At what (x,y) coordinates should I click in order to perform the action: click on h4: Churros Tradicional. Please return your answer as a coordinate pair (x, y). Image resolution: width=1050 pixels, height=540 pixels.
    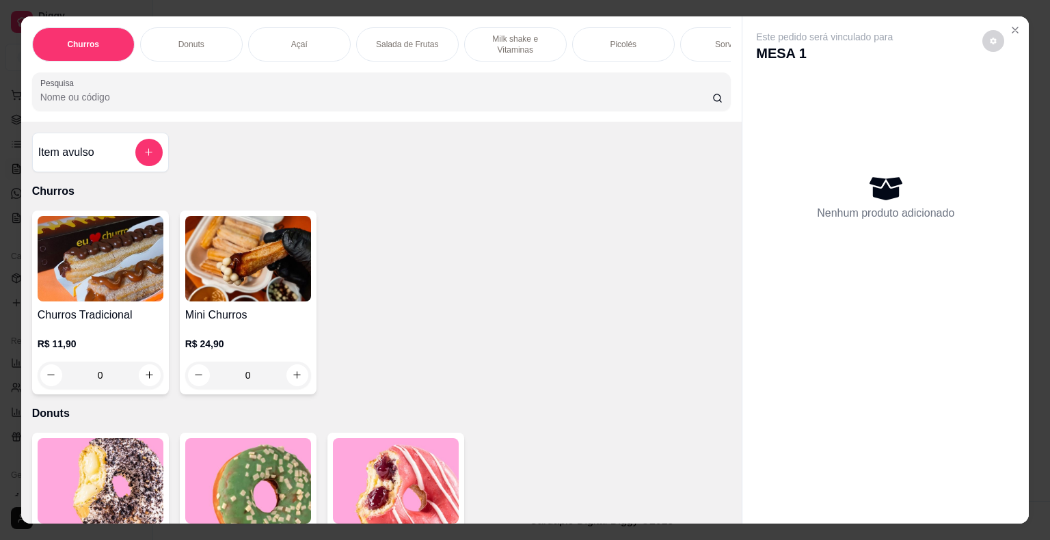
    Looking at the image, I should click on (100, 315).